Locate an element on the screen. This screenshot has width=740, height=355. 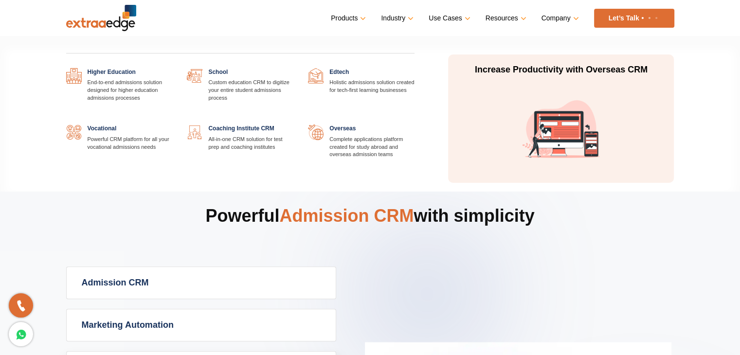
a: Company is located at coordinates (559, 18).